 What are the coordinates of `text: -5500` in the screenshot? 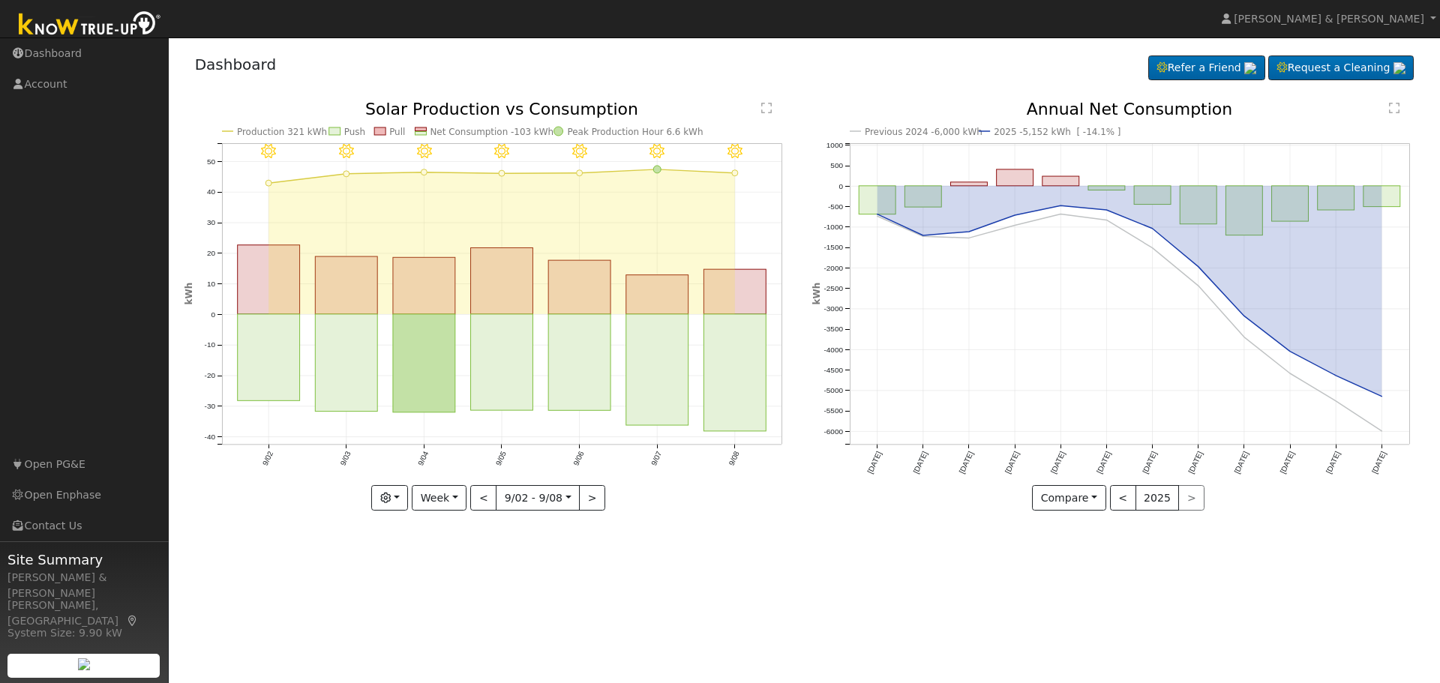 It's located at (833, 411).